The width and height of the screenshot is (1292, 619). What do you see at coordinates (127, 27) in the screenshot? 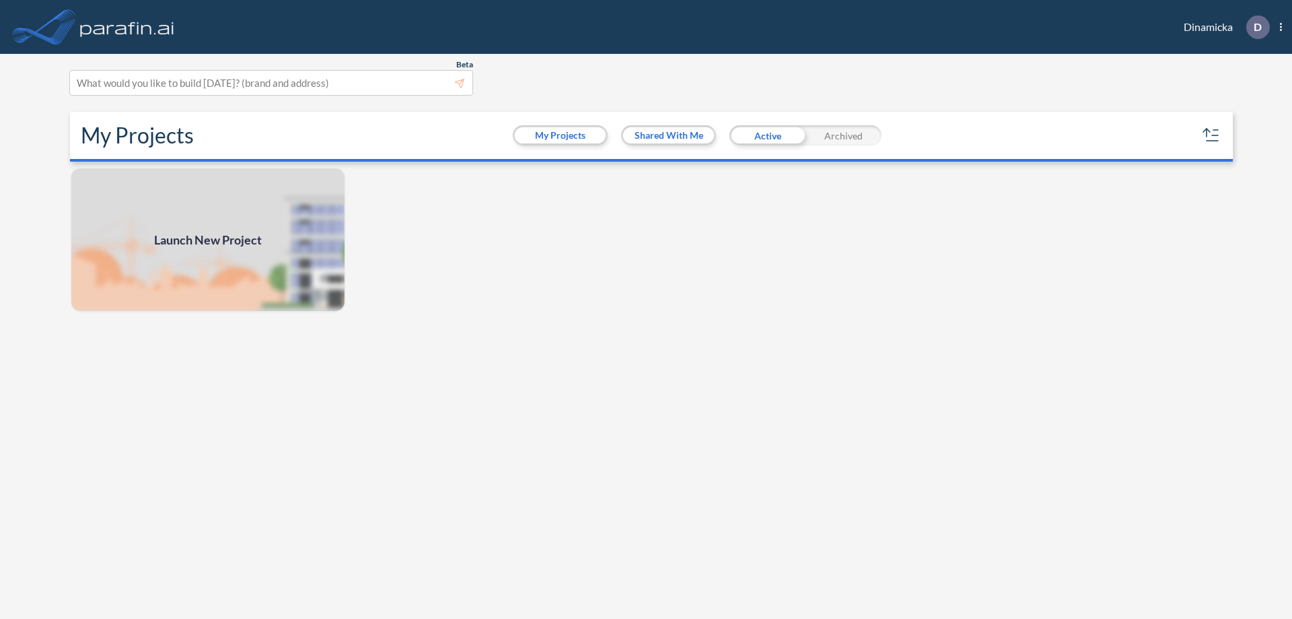
I see `img: logo` at bounding box center [127, 27].